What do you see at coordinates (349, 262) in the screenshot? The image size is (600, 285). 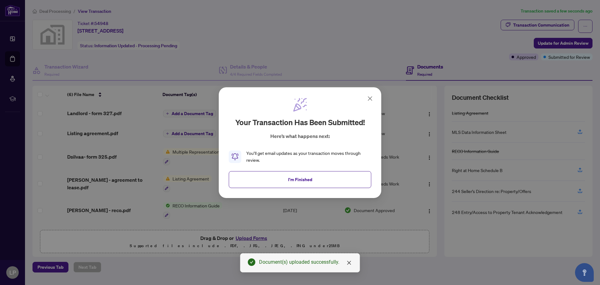 I see `span: close` at bounding box center [349, 262].